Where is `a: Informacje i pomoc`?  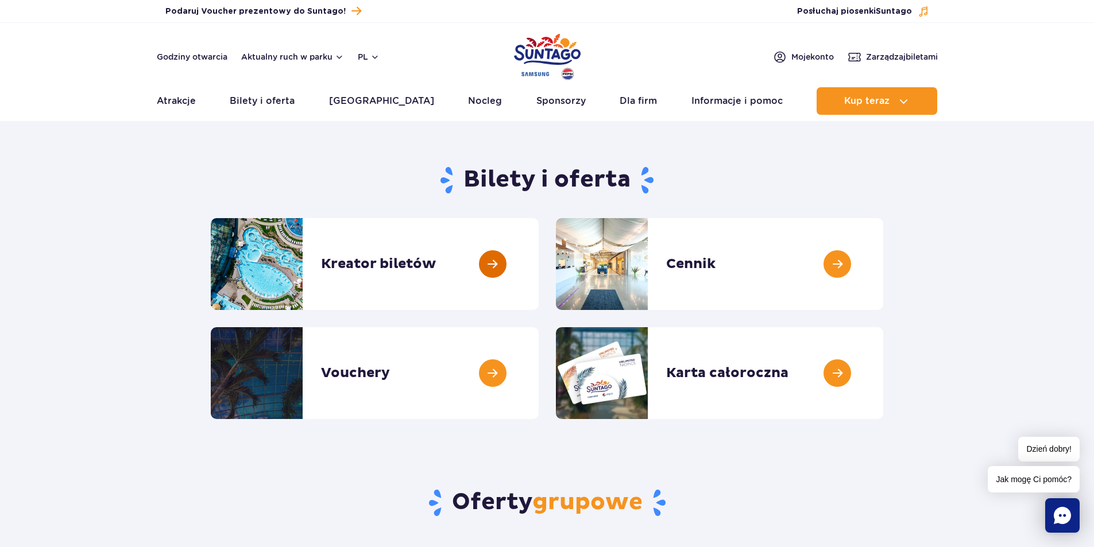 a: Informacje i pomoc is located at coordinates (737, 101).